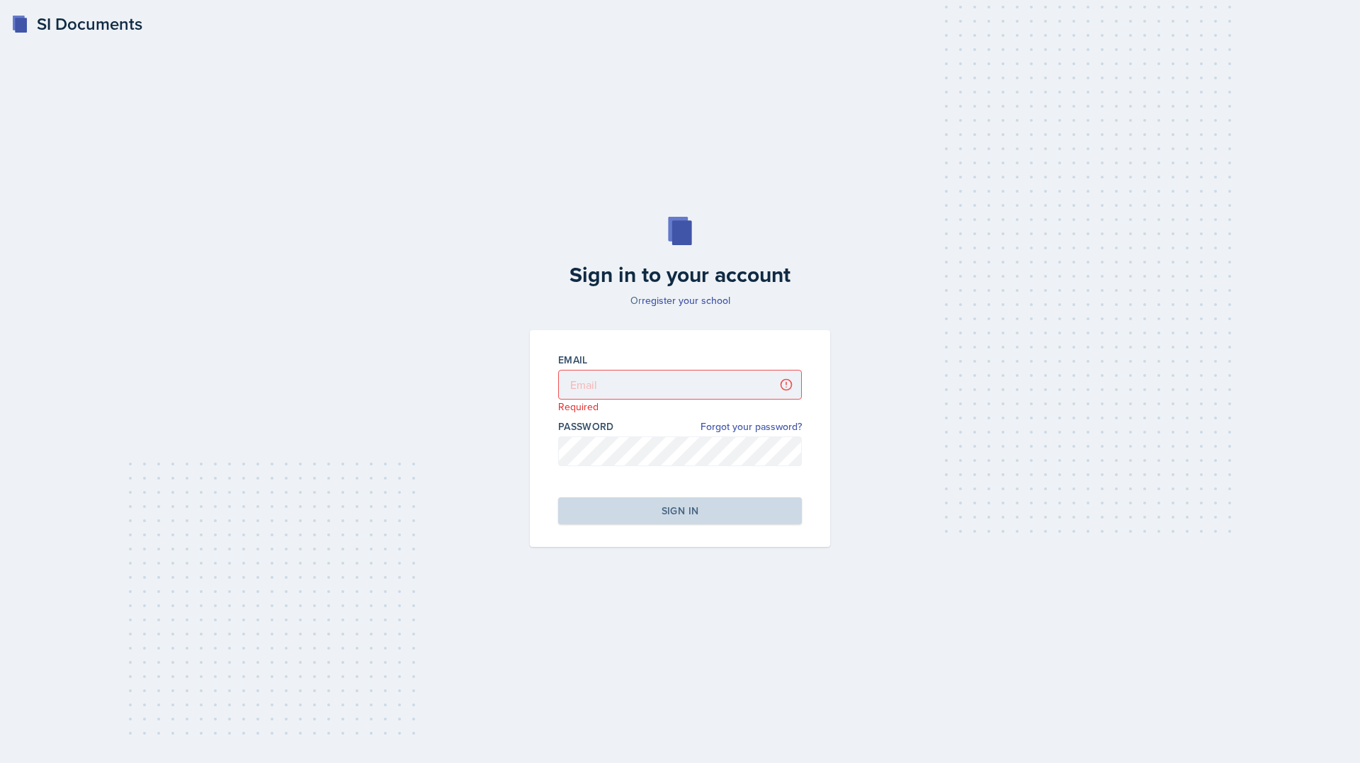 Image resolution: width=1360 pixels, height=763 pixels. Describe the element at coordinates (680, 275) in the screenshot. I see `h2: Sign in to your account` at that location.